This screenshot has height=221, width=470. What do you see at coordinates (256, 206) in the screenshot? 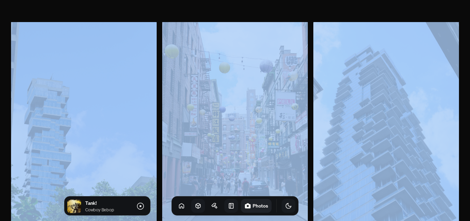
I see `a: Photos` at bounding box center [256, 206].